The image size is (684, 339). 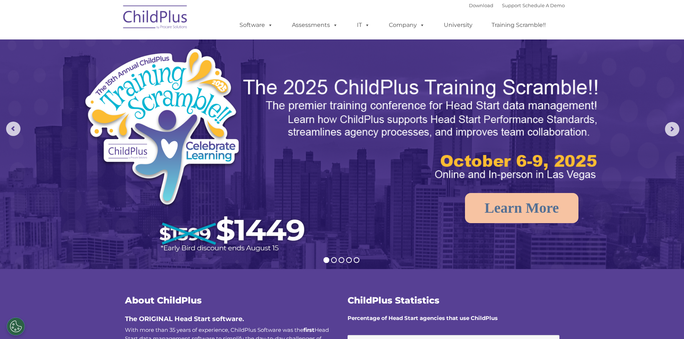 I want to click on a: Schedule A Demo, so click(x=544, y=5).